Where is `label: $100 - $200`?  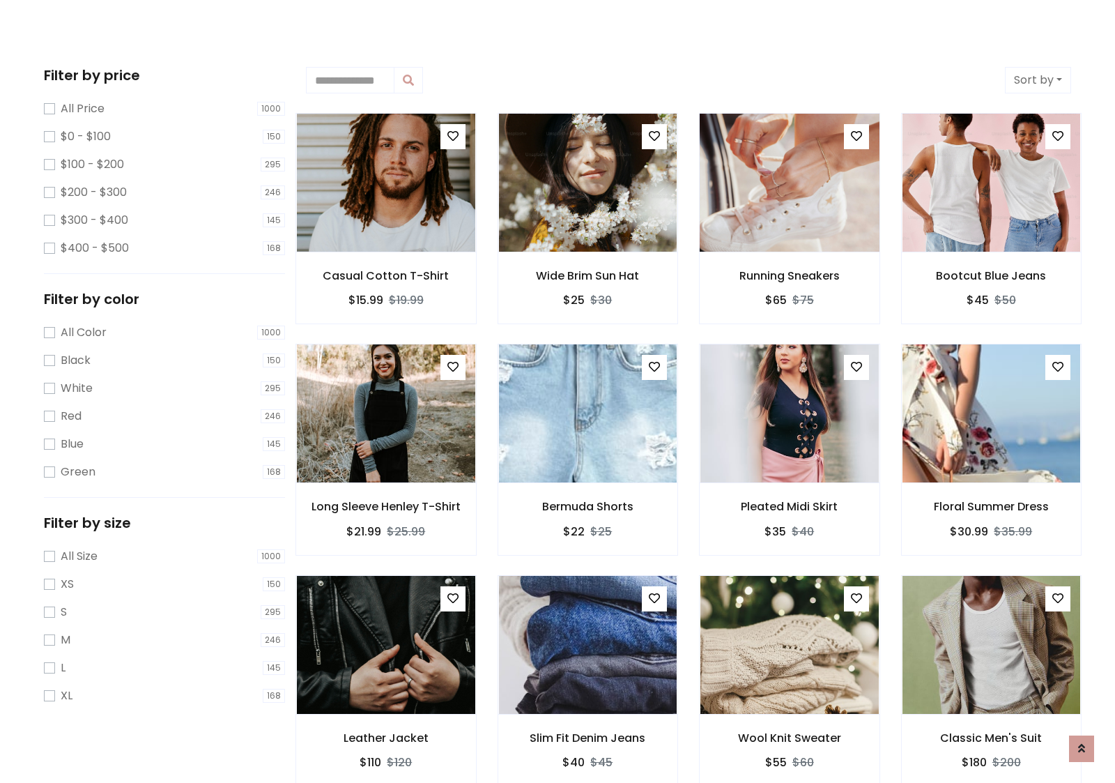
label: $100 - $200 is located at coordinates (92, 164).